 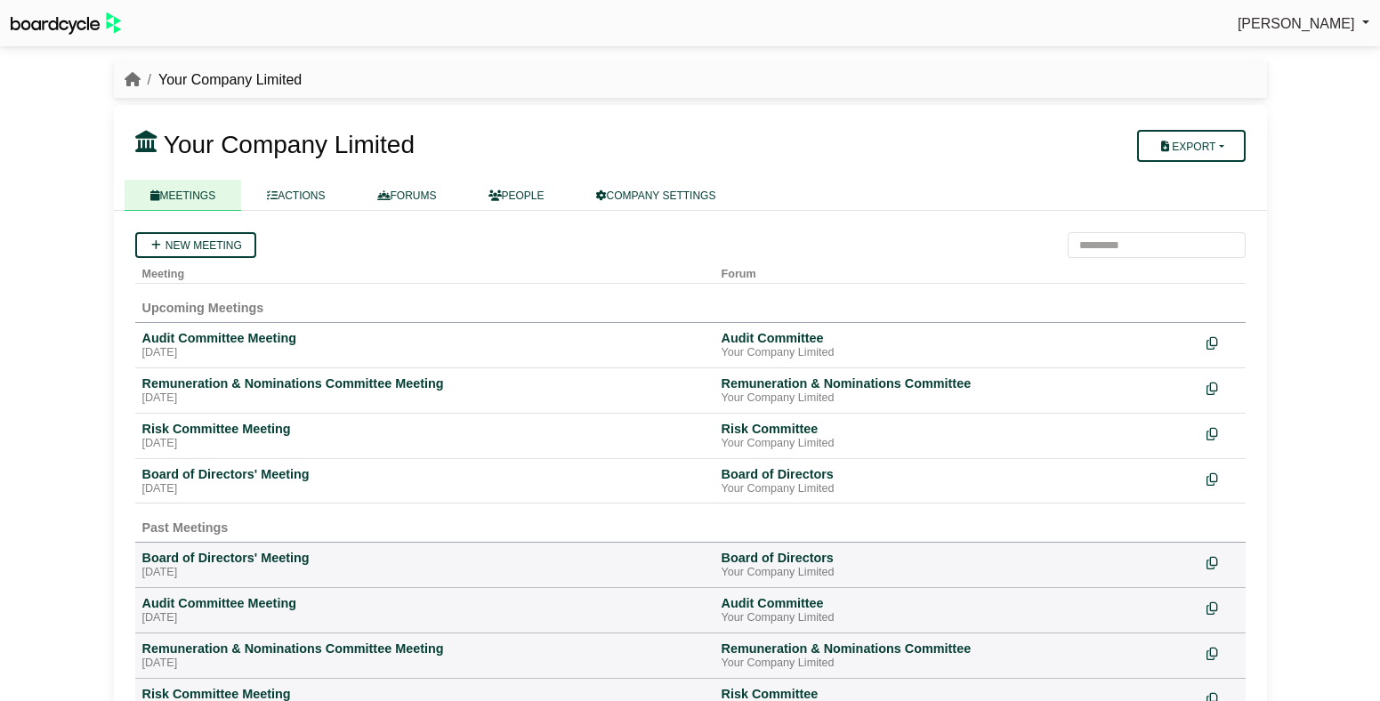 I want to click on a: New meeting, so click(x=196, y=245).